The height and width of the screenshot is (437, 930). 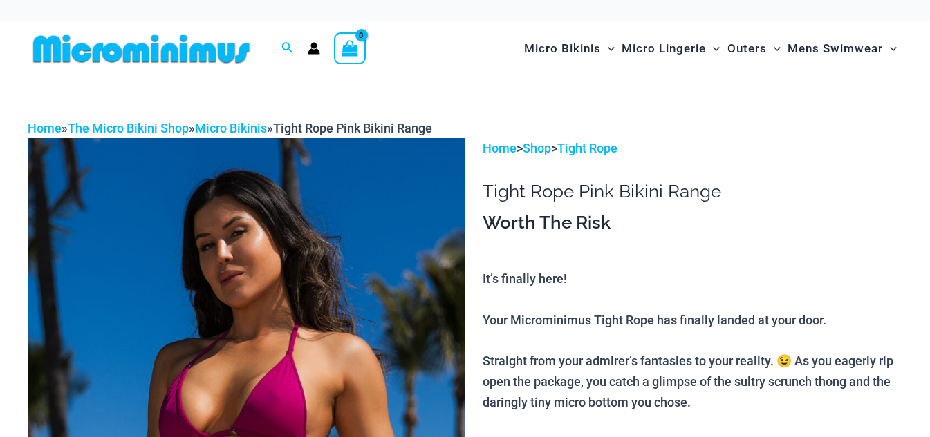 What do you see at coordinates (141, 48) in the screenshot?
I see `img: MM SHOP LOGO FLAT` at bounding box center [141, 48].